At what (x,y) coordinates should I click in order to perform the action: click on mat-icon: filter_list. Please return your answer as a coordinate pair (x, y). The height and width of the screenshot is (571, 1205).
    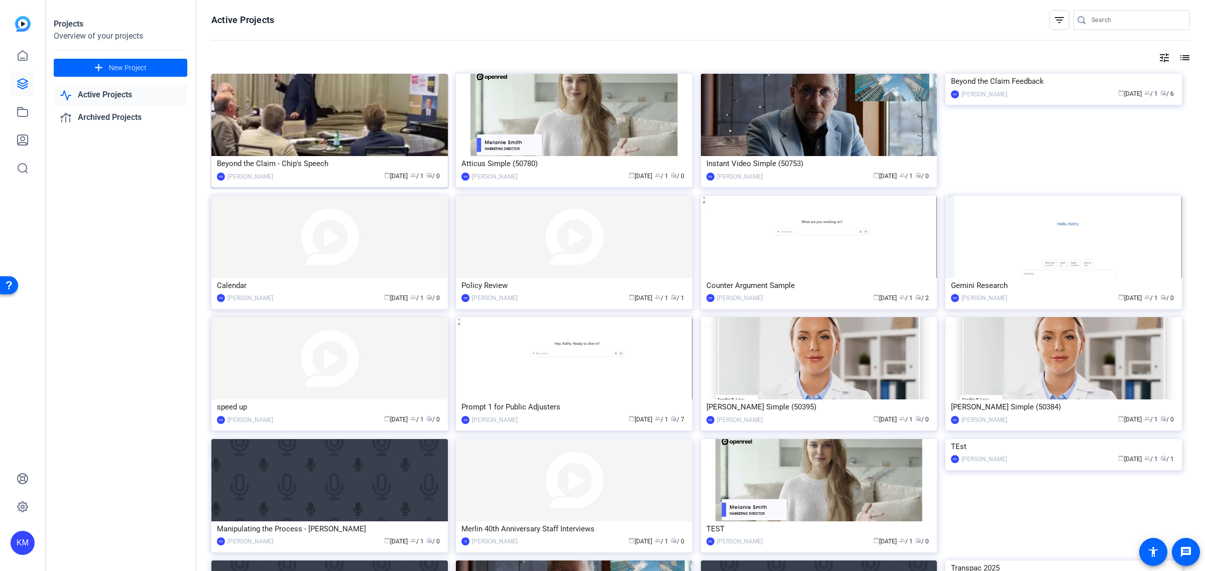
    Looking at the image, I should click on (1059, 20).